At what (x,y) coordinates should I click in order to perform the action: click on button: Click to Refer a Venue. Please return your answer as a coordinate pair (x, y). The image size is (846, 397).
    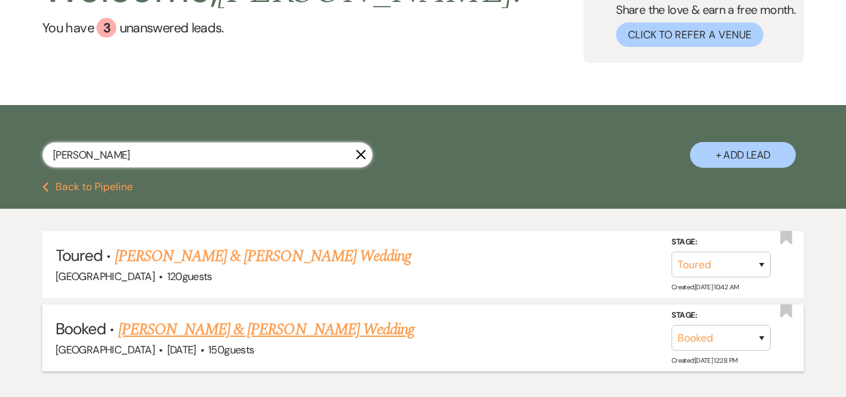
    Looking at the image, I should click on (689, 34).